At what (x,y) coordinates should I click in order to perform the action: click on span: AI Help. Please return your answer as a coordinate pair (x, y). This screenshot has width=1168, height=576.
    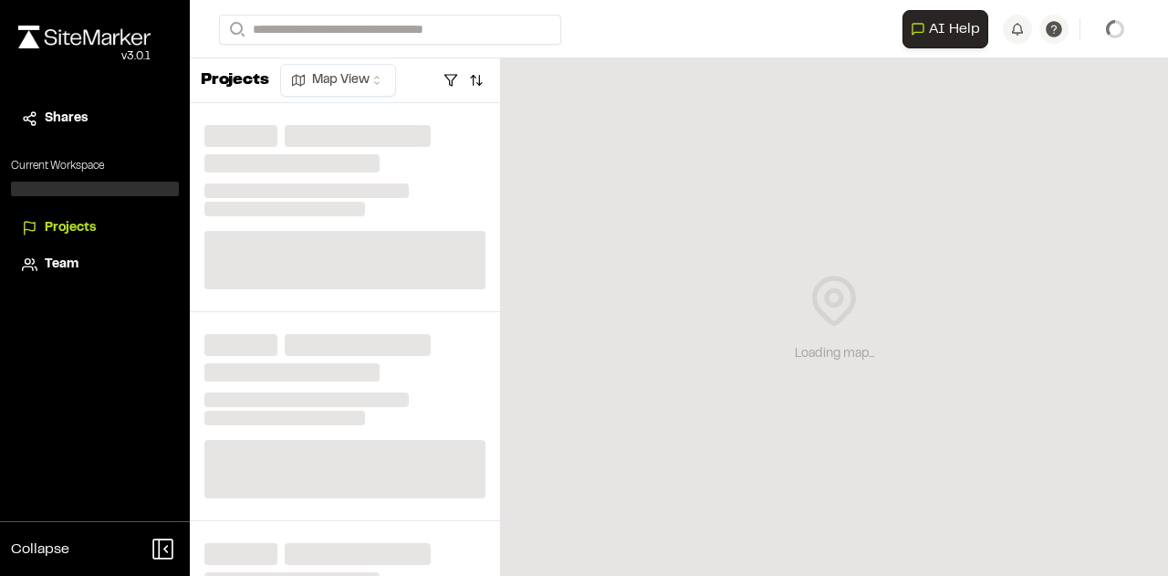
    Looking at the image, I should click on (955, 29).